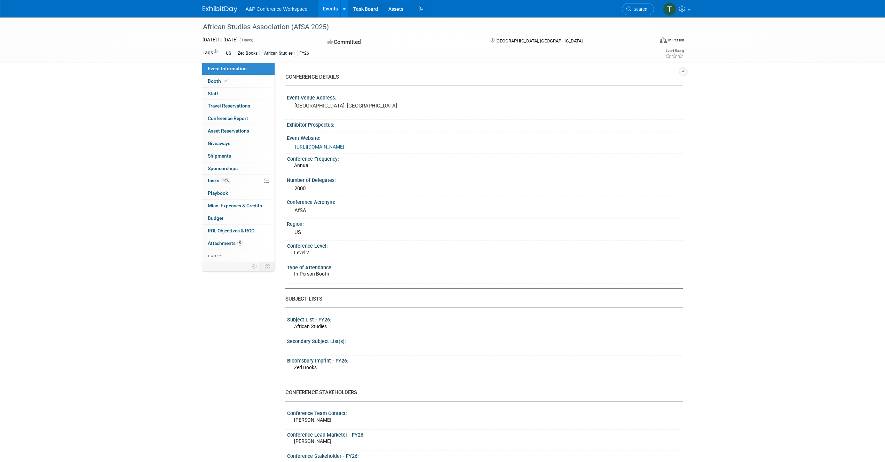  Describe the element at coordinates (485, 97) in the screenshot. I see `div: Event Venue Address:` at that location.